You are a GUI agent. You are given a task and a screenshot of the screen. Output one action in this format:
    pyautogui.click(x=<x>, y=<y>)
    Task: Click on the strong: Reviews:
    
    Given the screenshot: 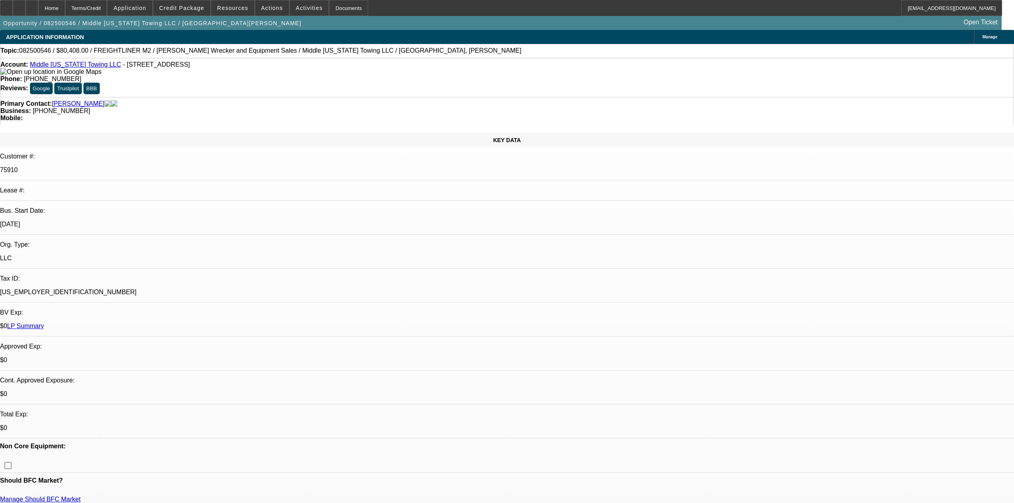 What is the action you would take?
    pyautogui.click(x=14, y=88)
    